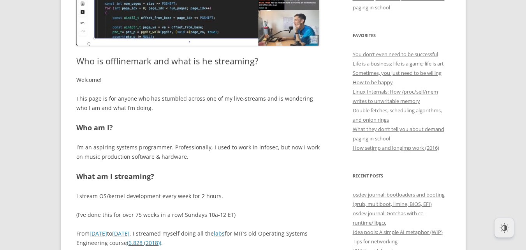  What do you see at coordinates (373, 82) in the screenshot?
I see `a: How to be happy` at bounding box center [373, 82].